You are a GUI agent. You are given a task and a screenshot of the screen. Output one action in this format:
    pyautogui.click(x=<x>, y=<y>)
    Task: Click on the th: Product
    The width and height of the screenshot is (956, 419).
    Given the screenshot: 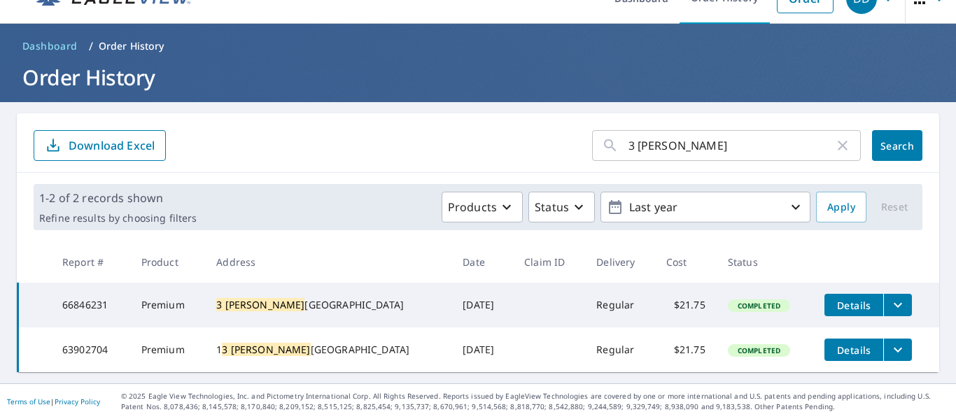 What is the action you would take?
    pyautogui.click(x=168, y=262)
    